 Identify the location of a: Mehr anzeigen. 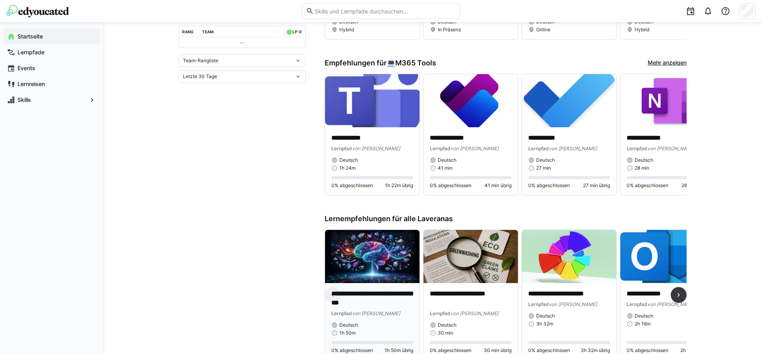
(667, 63).